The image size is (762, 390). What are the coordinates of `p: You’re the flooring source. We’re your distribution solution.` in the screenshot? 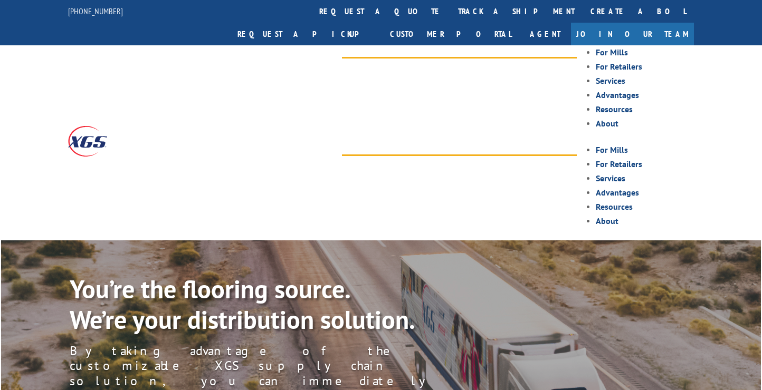 It's located at (254, 304).